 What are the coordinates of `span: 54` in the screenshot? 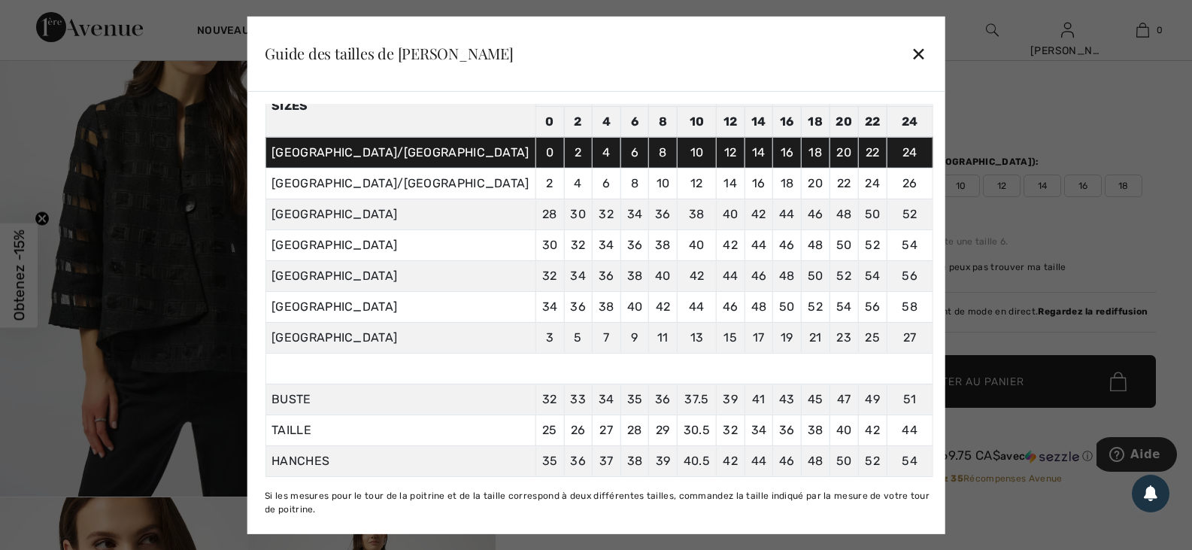 It's located at (909, 460).